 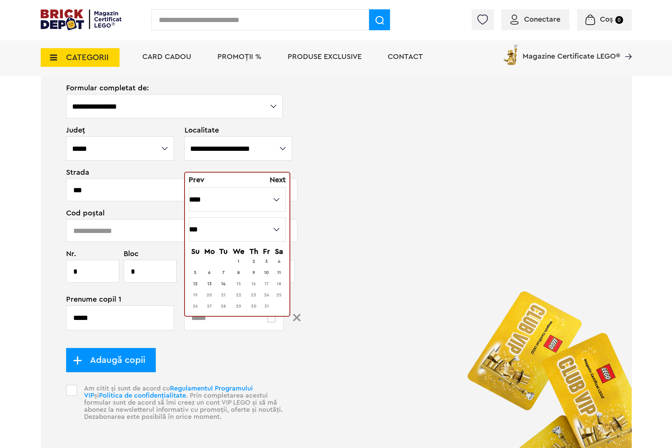 What do you see at coordinates (195, 295) in the screenshot?
I see `span: 19` at bounding box center [195, 295].